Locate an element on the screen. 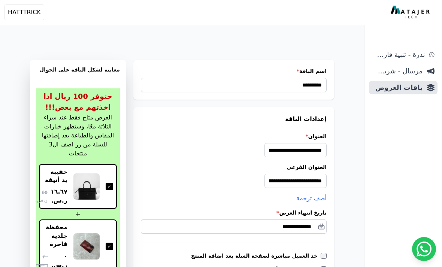 This screenshot has width=442, height=267. span: باقات العروض is located at coordinates (397, 88).